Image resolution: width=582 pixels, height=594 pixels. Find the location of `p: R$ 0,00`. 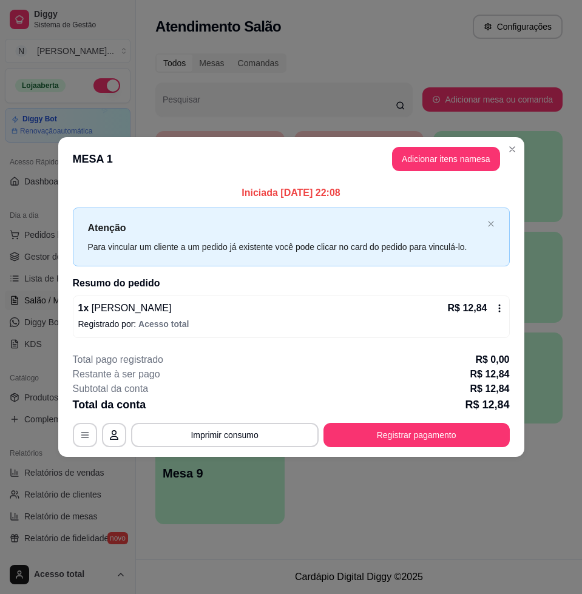

p: R$ 0,00 is located at coordinates (492, 360).